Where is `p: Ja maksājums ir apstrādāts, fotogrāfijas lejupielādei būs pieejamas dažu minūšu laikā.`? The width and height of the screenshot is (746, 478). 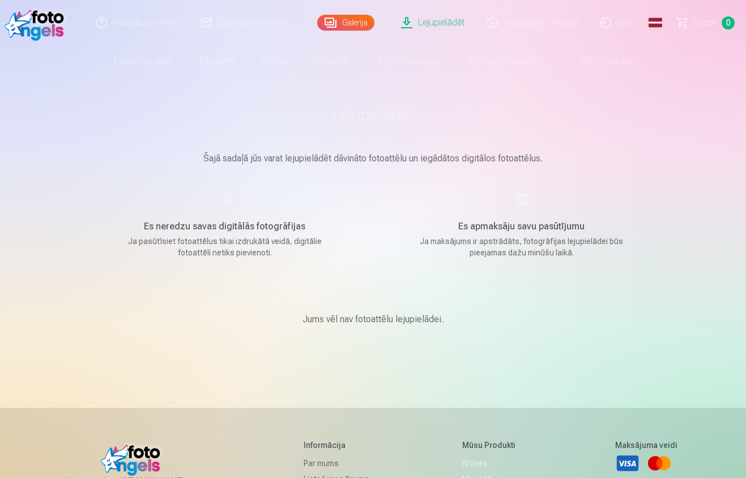 p: Ja maksājums ir apstrādāts, fotogrāfijas lejupielādei būs pieejamas dažu minūšu laikā. is located at coordinates (521, 247).